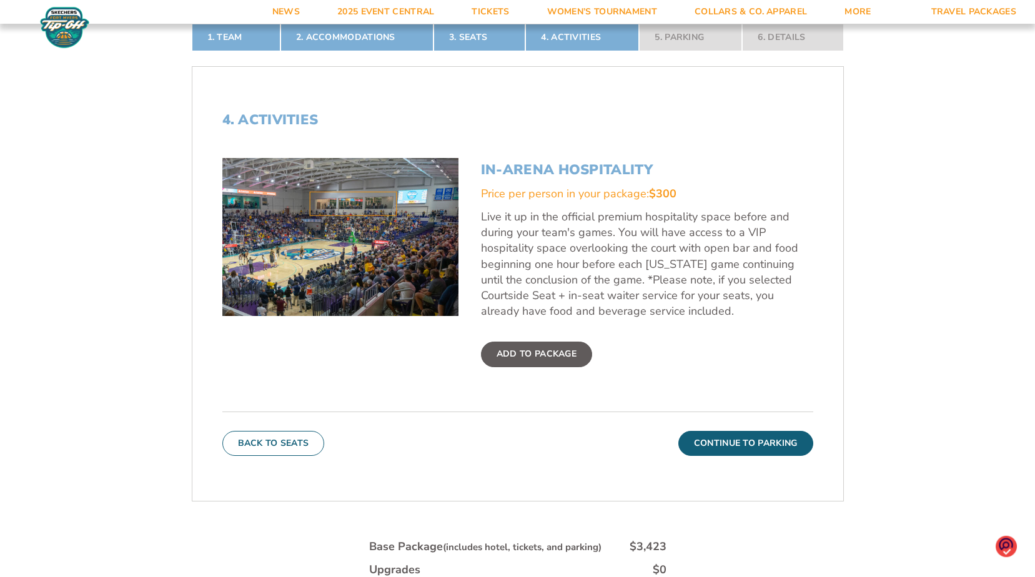 The image size is (1035, 577). What do you see at coordinates (236, 37) in the screenshot?
I see `a: 1. Team` at bounding box center [236, 37].